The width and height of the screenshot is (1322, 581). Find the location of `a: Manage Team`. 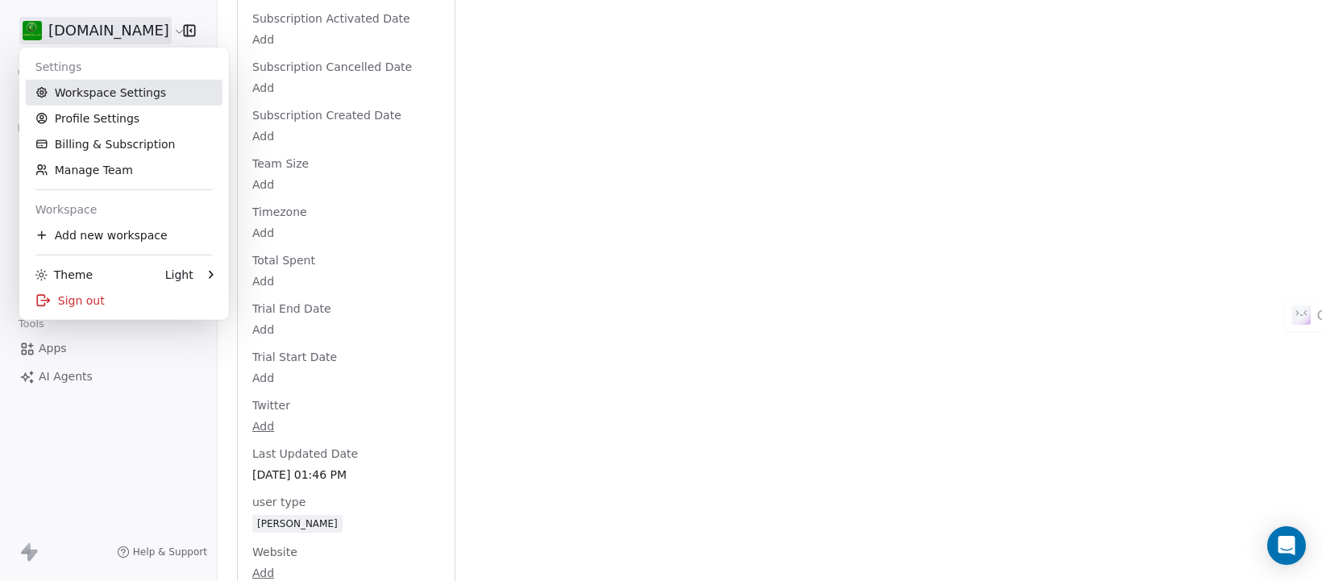

a: Manage Team is located at coordinates (124, 170).